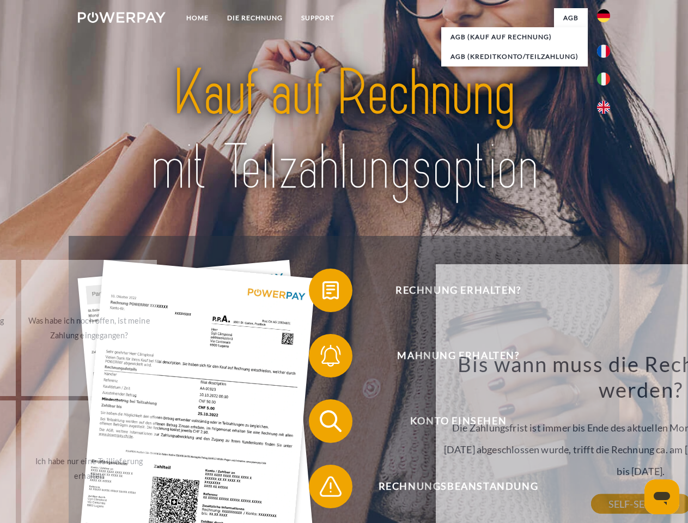 The image size is (688, 523). I want to click on a: agb, so click(571, 18).